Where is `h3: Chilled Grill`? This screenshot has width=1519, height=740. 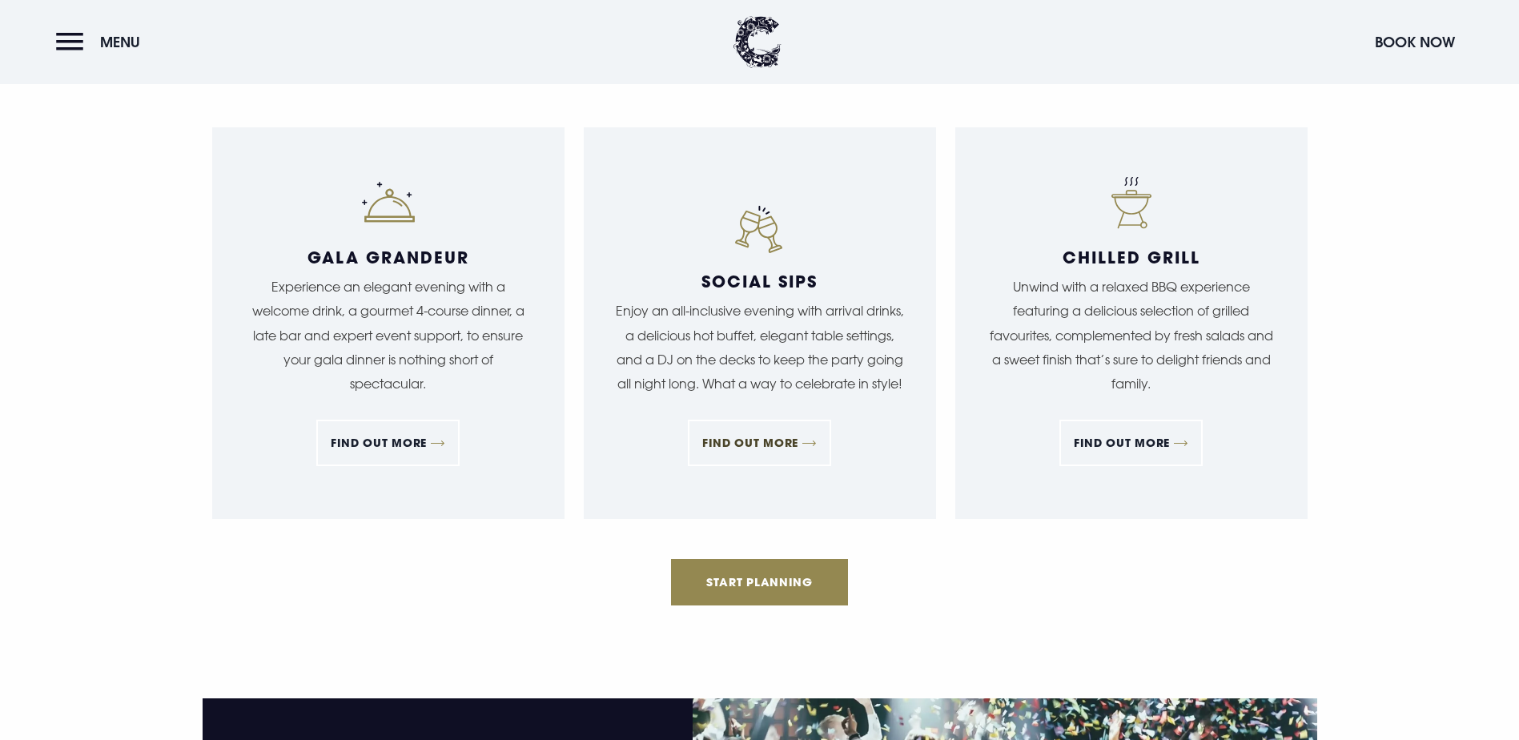
h3: Chilled Grill is located at coordinates (1131, 257).